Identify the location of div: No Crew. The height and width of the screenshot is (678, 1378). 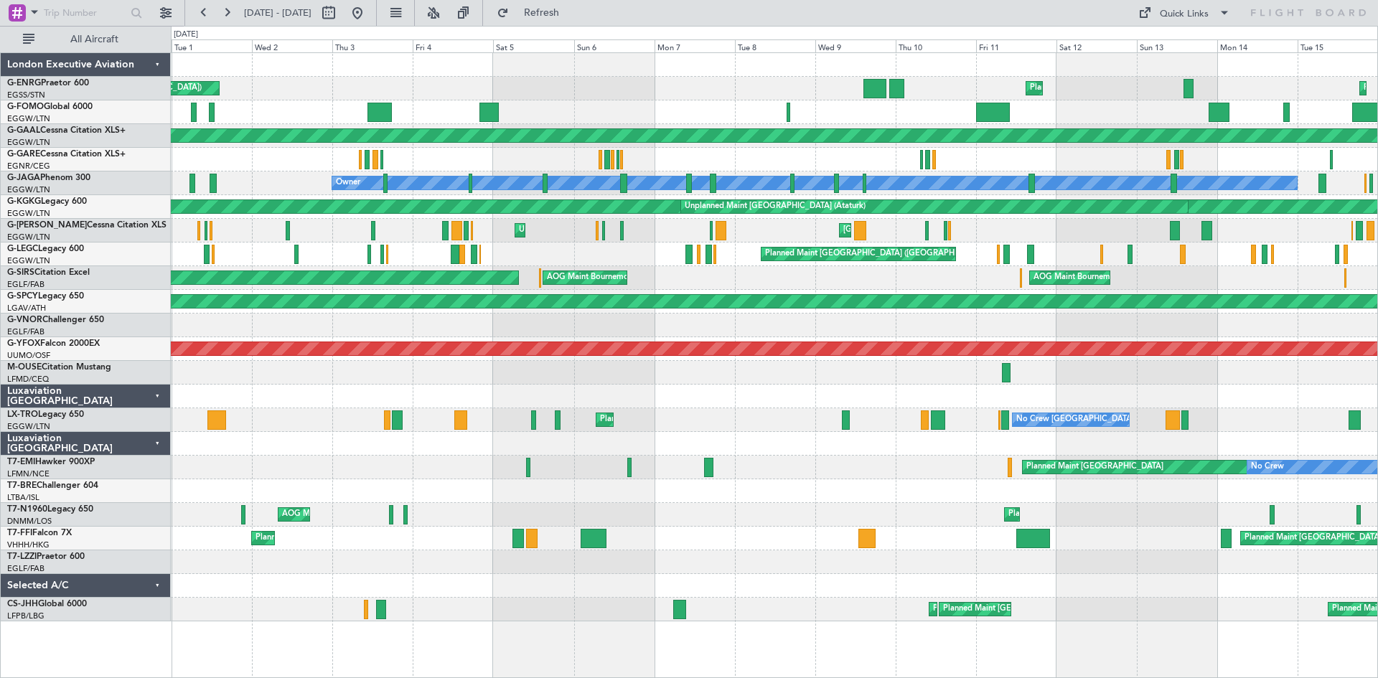
(1268, 467).